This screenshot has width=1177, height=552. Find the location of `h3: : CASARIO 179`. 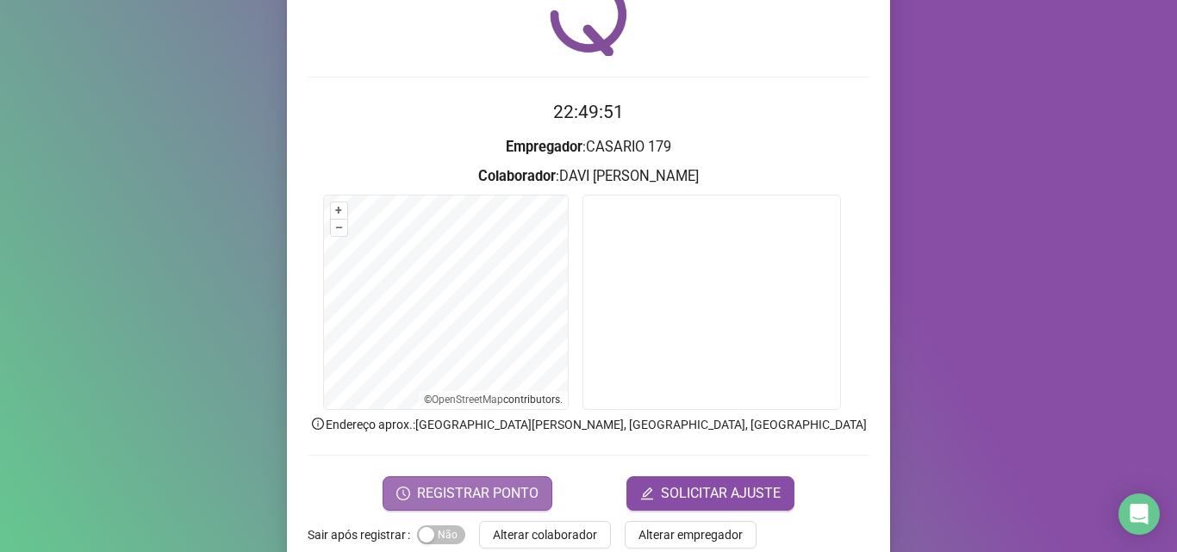

h3: : CASARIO 179 is located at coordinates (588, 147).